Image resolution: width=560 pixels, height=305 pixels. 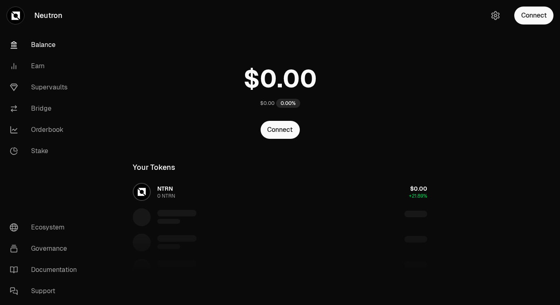 What do you see at coordinates (46, 130) in the screenshot?
I see `a: Orderbook` at bounding box center [46, 130].